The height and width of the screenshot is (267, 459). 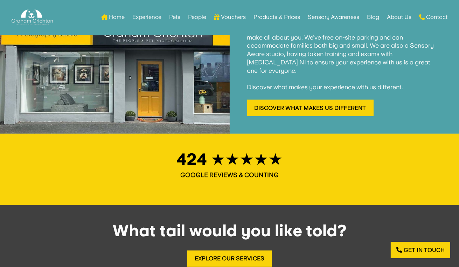 I want to click on a: Products & Prices, so click(x=276, y=17).